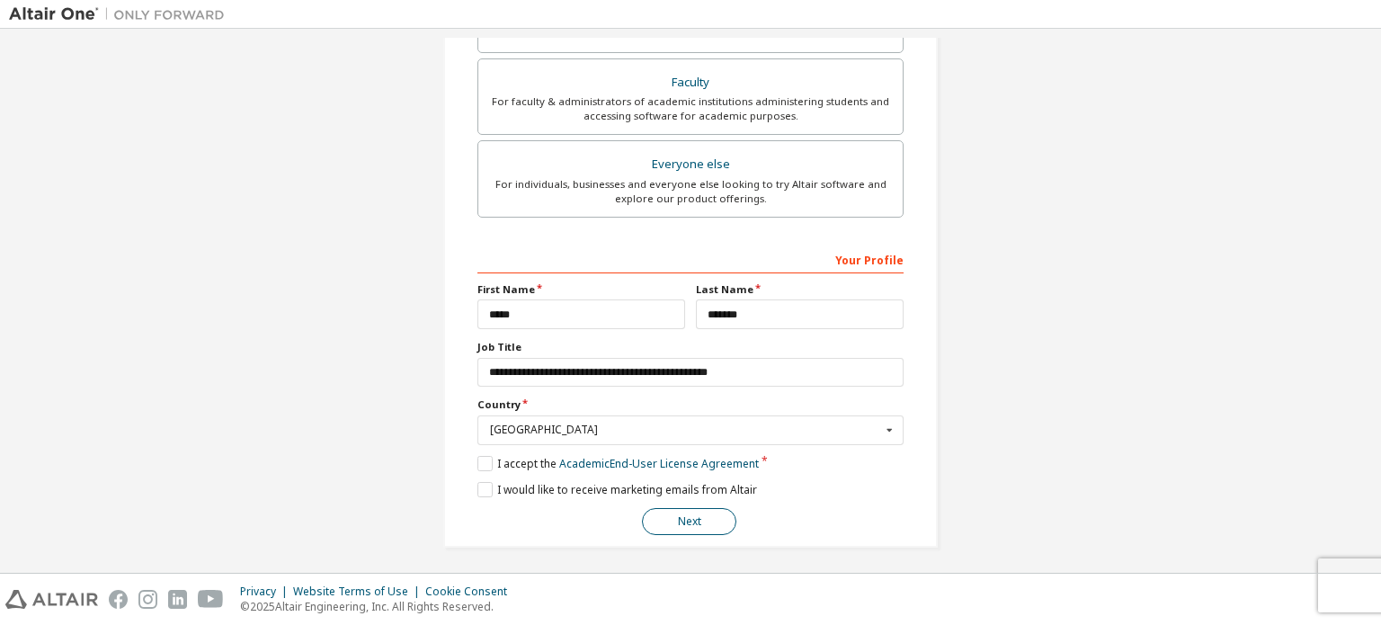 The image size is (1381, 625). Describe the element at coordinates (177, 599) in the screenshot. I see `img: linkedin.svg` at that location.